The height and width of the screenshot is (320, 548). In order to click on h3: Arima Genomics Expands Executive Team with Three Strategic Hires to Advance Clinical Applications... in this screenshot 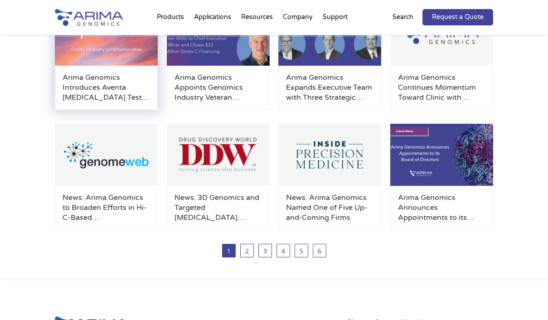, I will do `click(330, 88)`.